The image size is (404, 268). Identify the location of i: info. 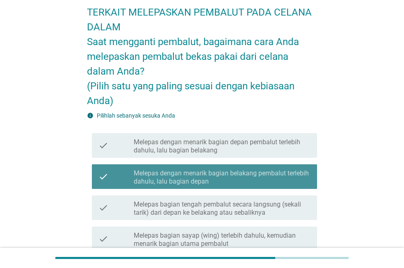
(90, 116).